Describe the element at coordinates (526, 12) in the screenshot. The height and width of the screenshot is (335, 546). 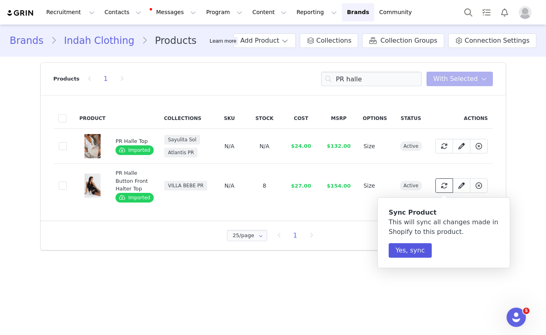
I see `button: Profile` at that location.